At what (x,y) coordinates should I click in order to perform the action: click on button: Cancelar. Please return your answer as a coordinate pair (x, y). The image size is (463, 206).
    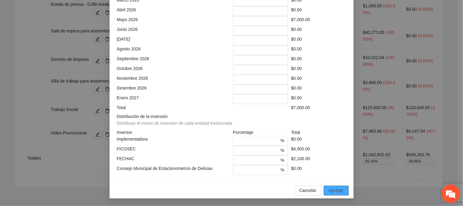
    Looking at the image, I should click on (308, 191).